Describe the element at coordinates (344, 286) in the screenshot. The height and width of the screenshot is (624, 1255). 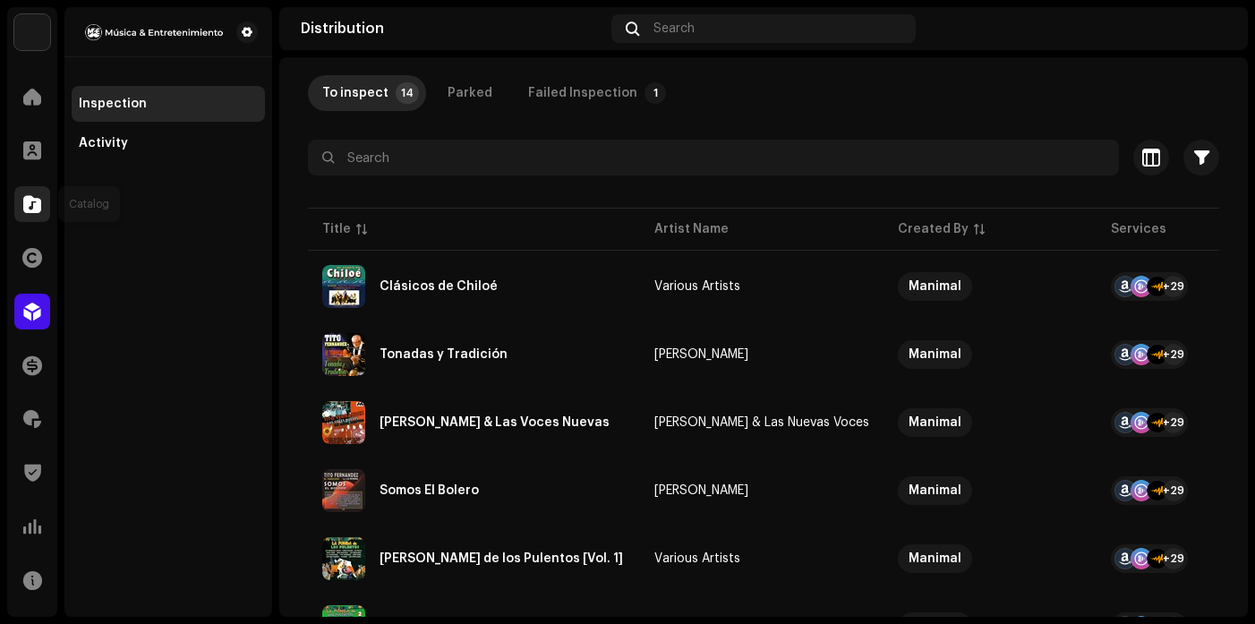
I see `img: 6e92b10b-6e15-4d43-b8dd-563746f258e7` at that location.